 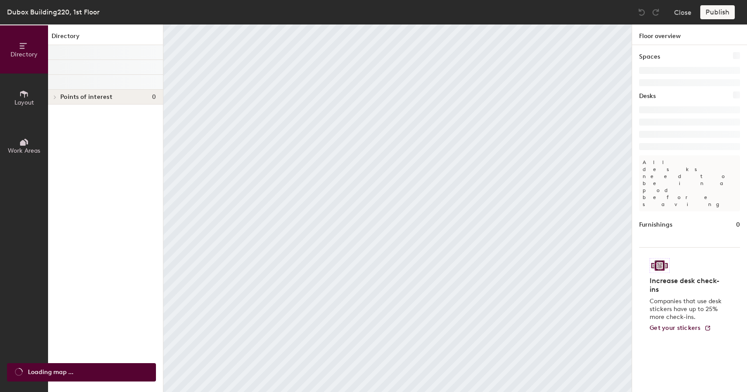 What do you see at coordinates (656, 225) in the screenshot?
I see `h1: Furnishings` at bounding box center [656, 225].